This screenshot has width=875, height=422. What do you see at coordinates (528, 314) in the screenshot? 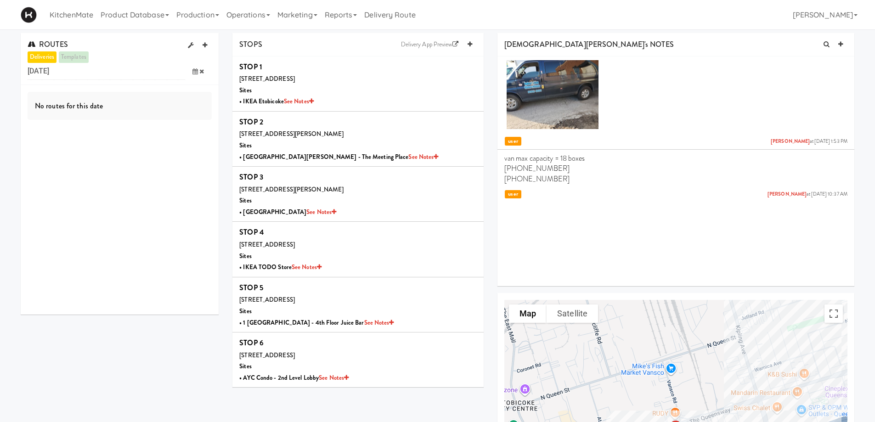
I see `button: Show street map` at bounding box center [528, 314].